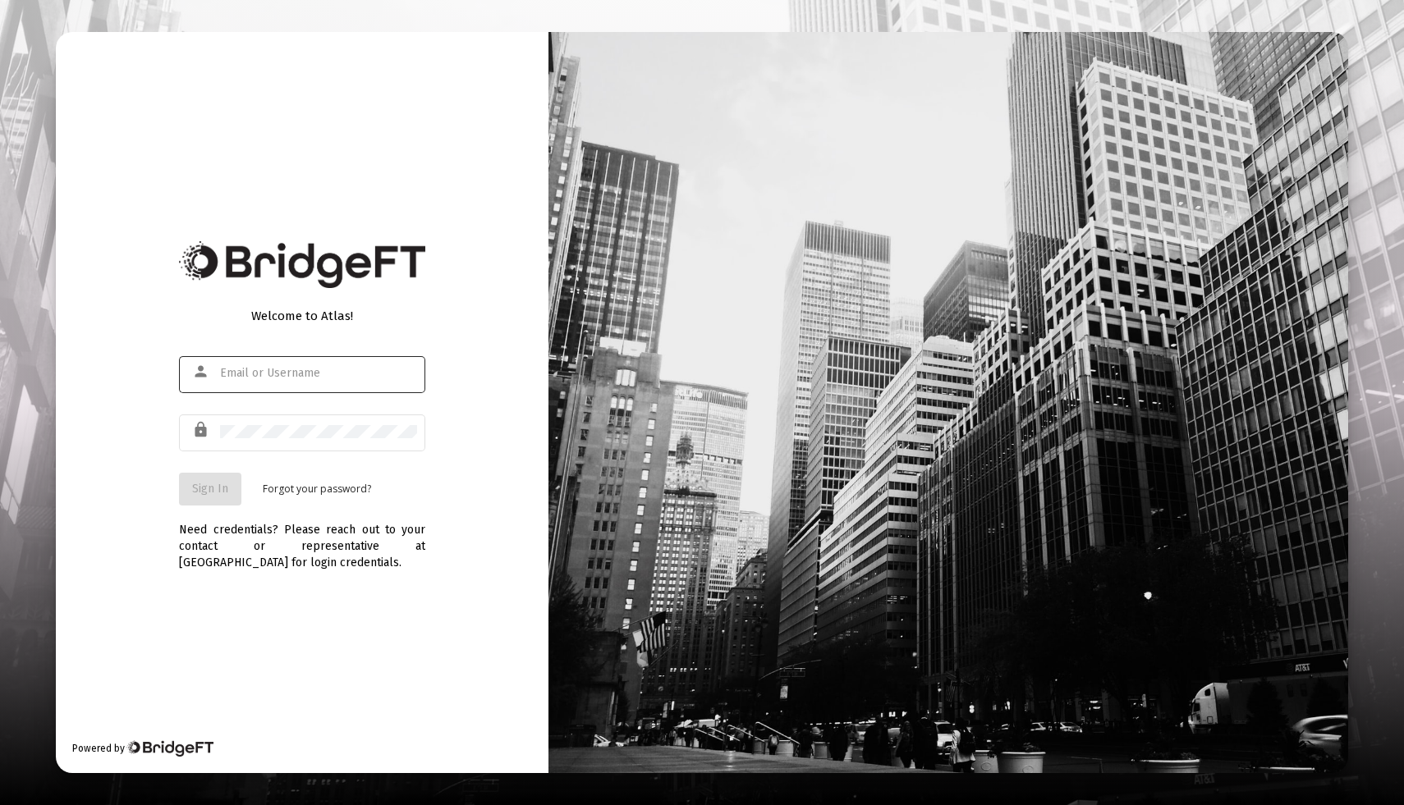  Describe the element at coordinates (202, 372) in the screenshot. I see `mat-icon: person` at that location.